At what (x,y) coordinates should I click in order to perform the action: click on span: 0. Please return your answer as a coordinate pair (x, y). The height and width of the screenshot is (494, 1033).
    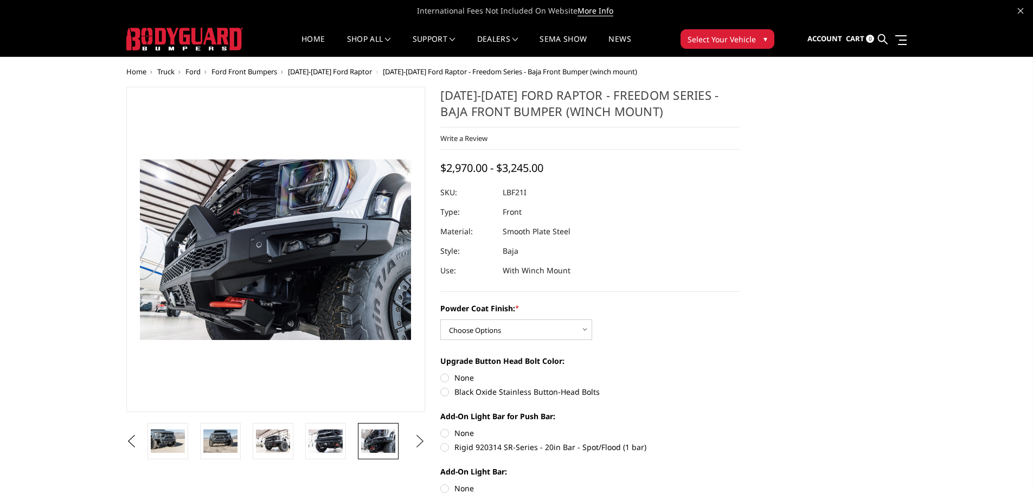
    Looking at the image, I should click on (870, 38).